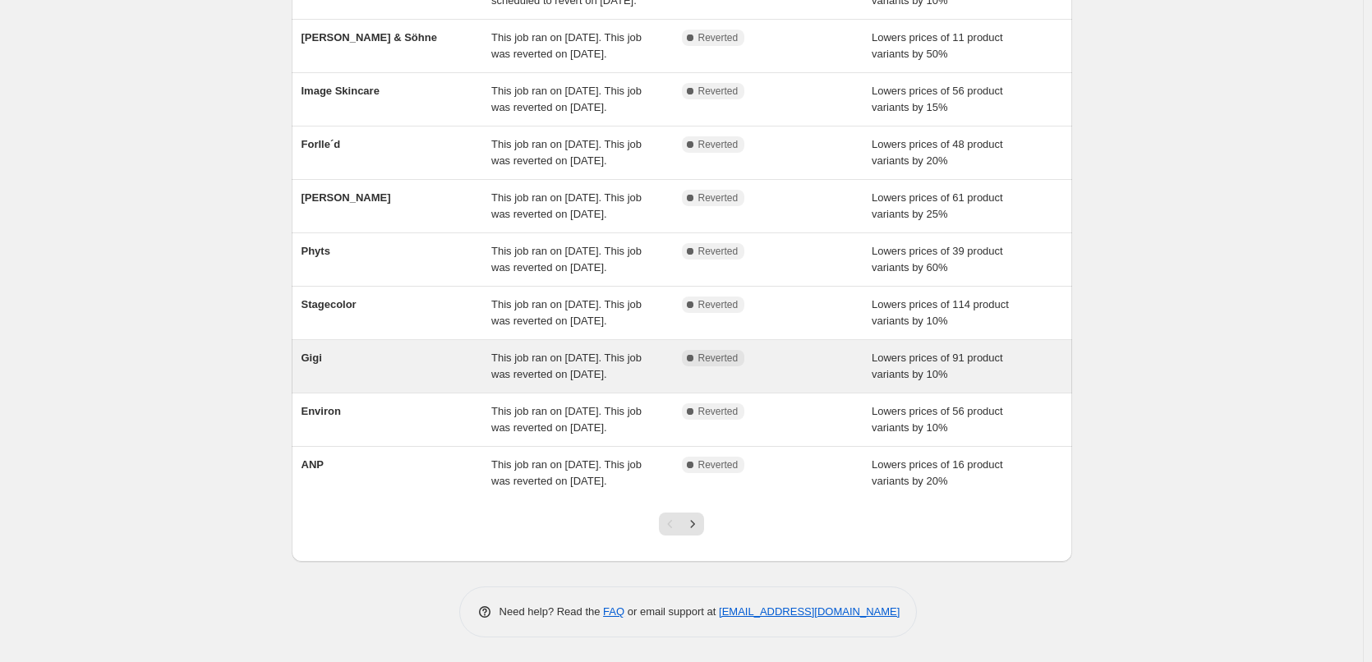  I want to click on span: Lowers prices of 39 product variants by 60%, so click(937, 259).